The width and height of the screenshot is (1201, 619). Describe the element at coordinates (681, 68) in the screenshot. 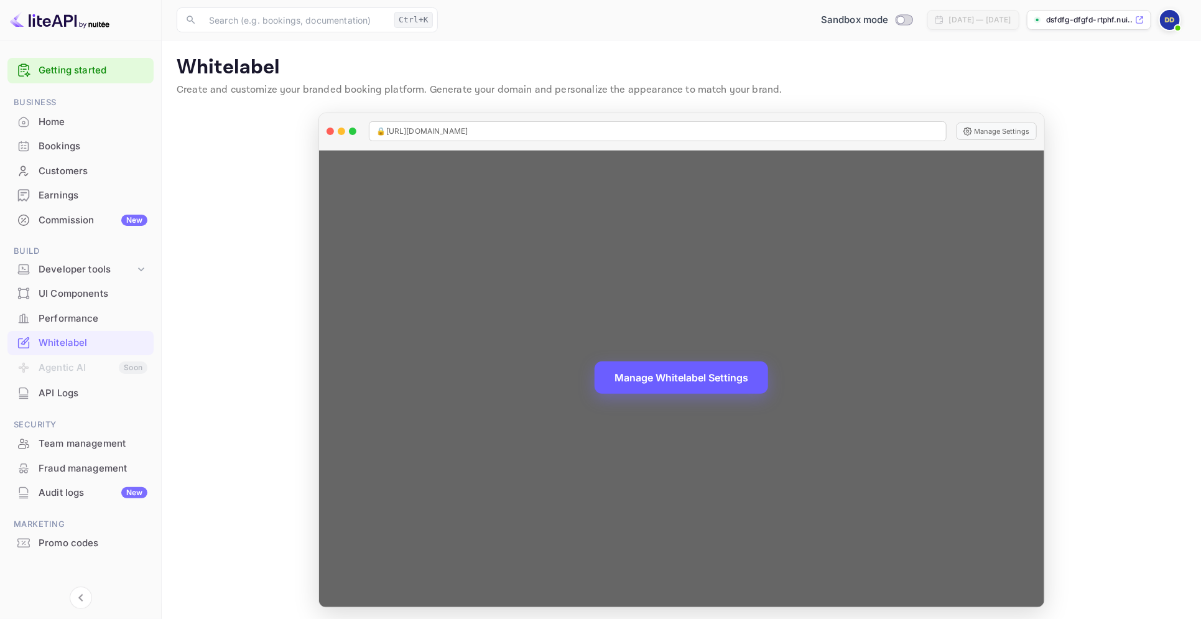

I see `p: Whitelabel` at that location.